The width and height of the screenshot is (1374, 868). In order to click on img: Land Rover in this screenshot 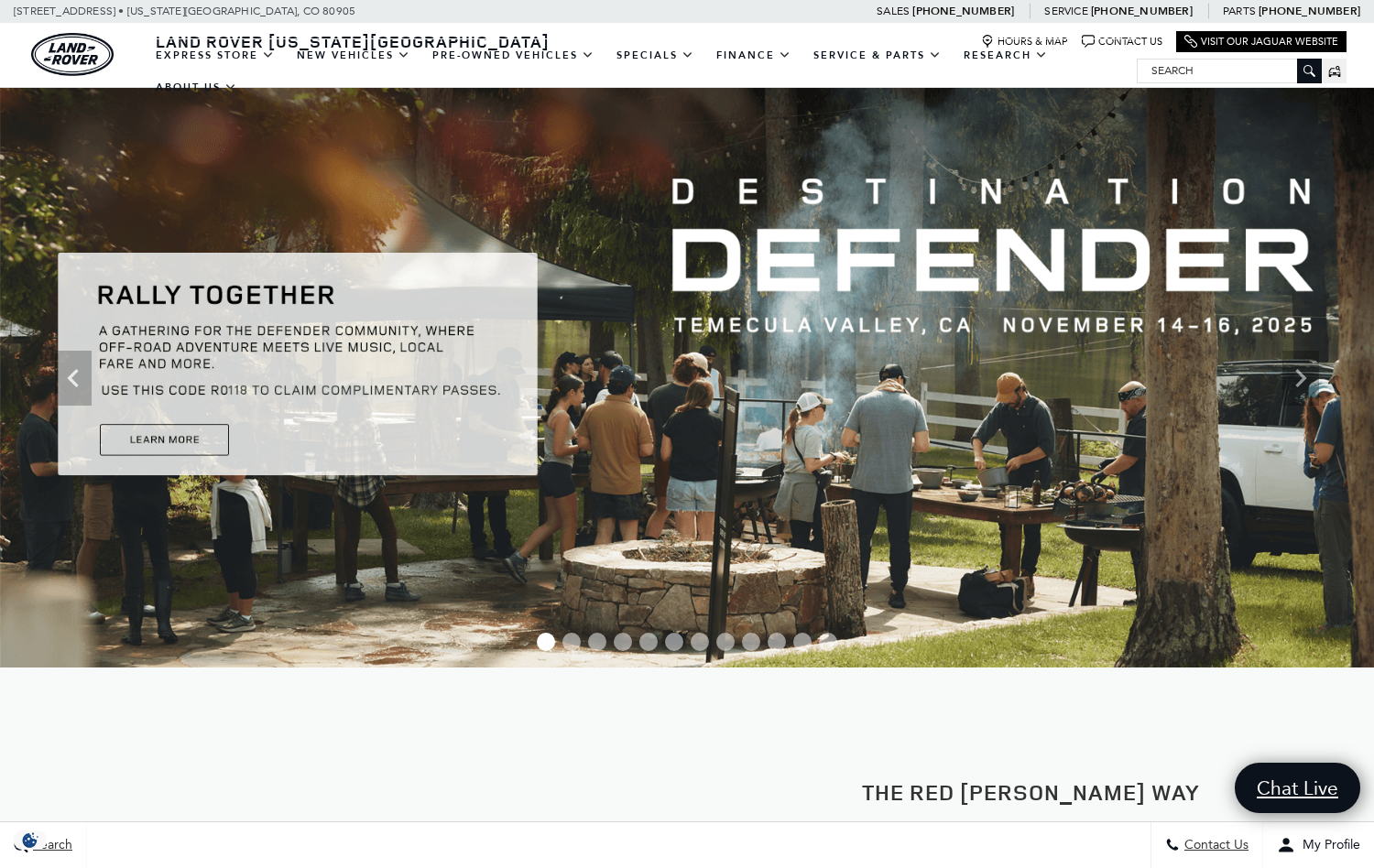, I will do `click(72, 54)`.